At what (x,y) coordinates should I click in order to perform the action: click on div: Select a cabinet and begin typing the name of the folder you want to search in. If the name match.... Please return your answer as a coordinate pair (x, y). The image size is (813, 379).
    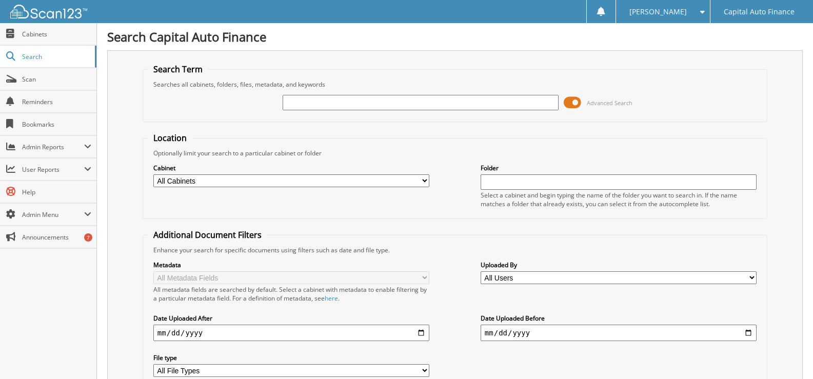
    Looking at the image, I should click on (619, 200).